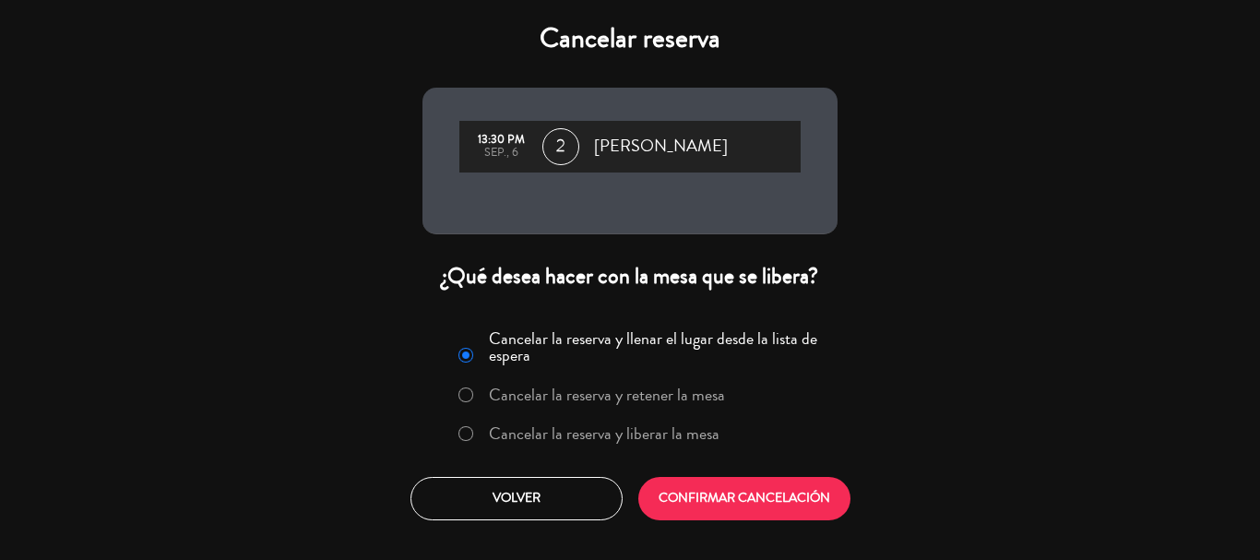 The image size is (1260, 560). What do you see at coordinates (501, 140) in the screenshot?
I see `div: 13:30 PM` at bounding box center [501, 140].